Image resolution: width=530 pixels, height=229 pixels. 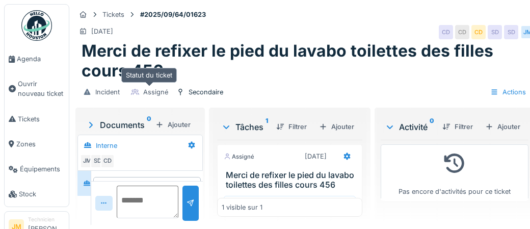 I want to click on div: Activité, so click(x=409, y=127).